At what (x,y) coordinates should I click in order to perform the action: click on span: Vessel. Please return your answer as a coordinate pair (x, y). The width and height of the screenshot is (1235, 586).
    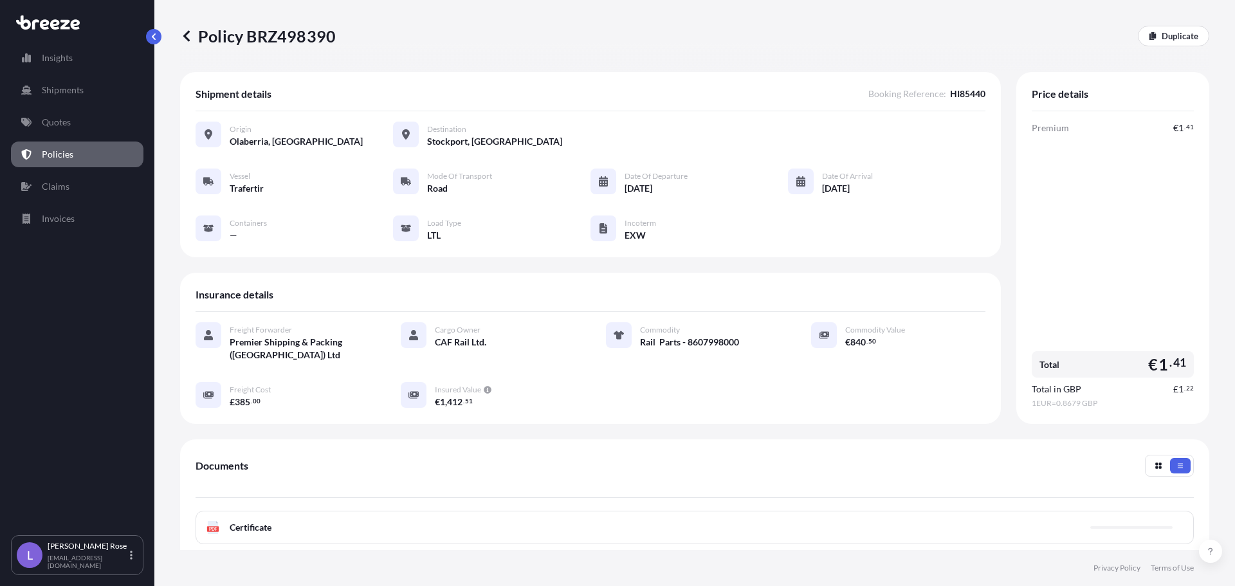
    Looking at the image, I should click on (240, 176).